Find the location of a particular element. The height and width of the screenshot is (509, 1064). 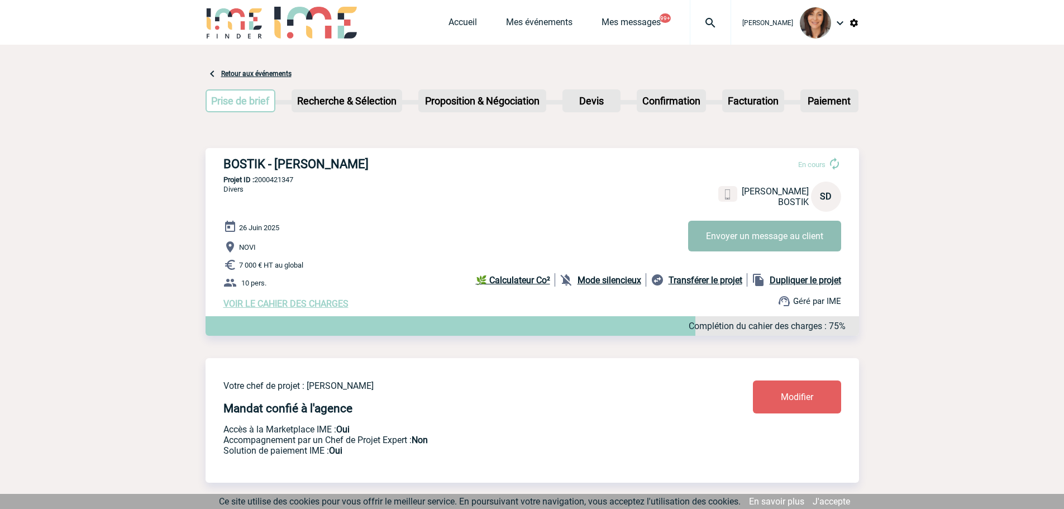

span: 26 Juin 2025 is located at coordinates (259, 227).